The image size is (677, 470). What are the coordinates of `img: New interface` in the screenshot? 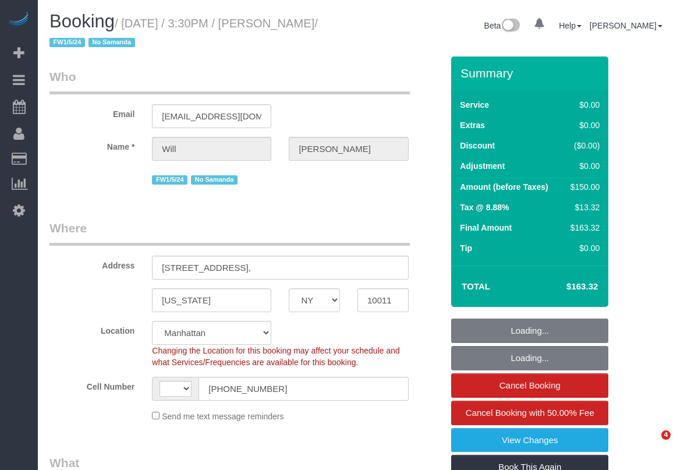 It's located at (510, 26).